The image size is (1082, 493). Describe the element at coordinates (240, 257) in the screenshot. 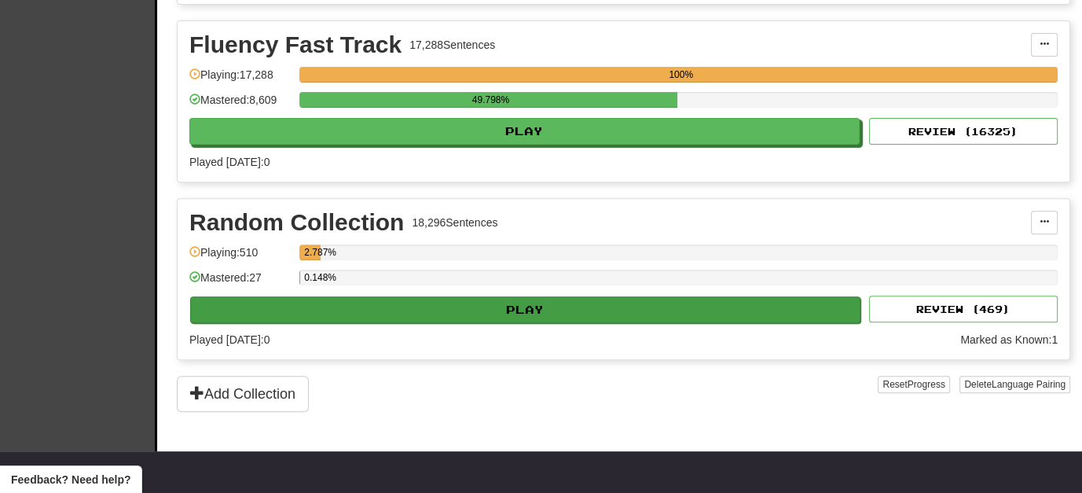

I see `div: Playing: 510` at that location.